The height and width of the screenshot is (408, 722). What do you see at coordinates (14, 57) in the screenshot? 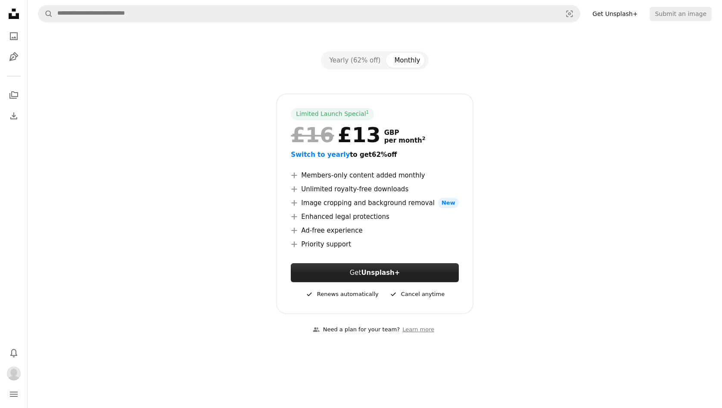
I see `a: Illustrations` at bounding box center [14, 57].